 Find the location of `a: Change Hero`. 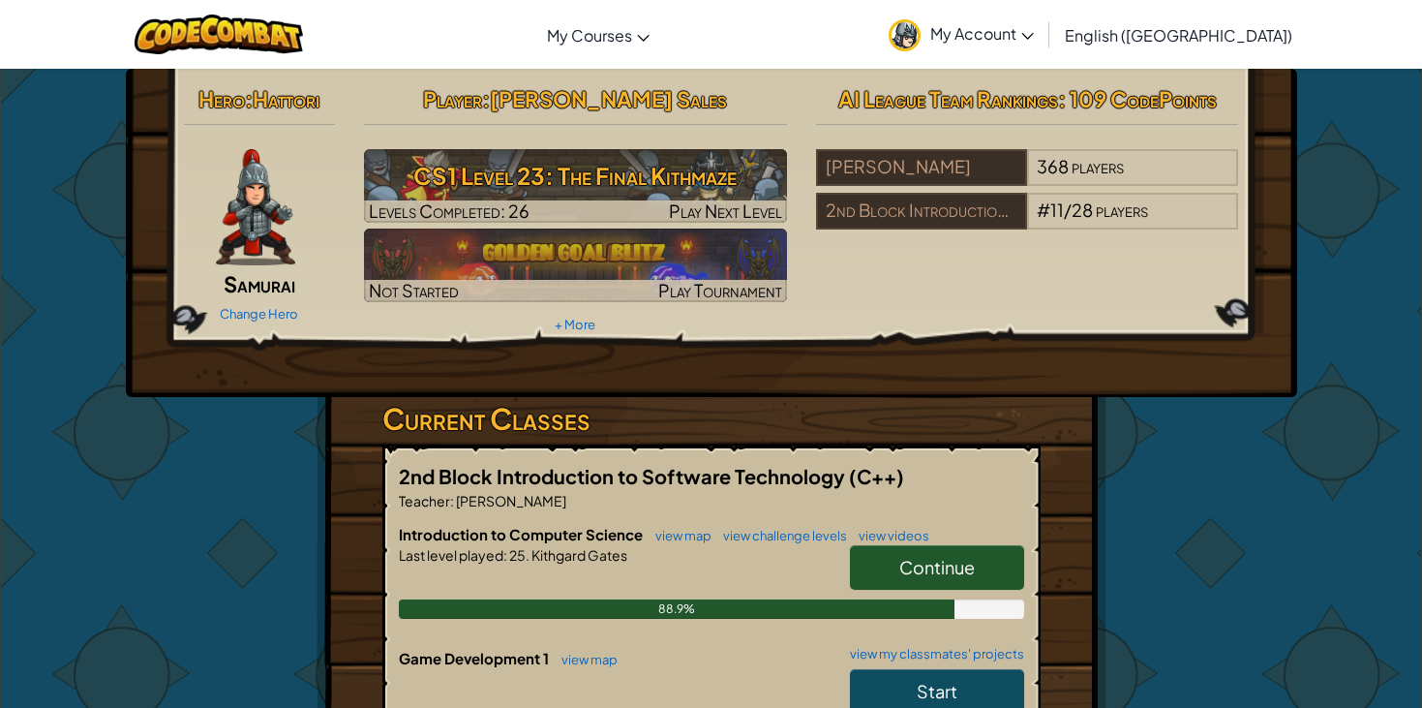

a: Change Hero is located at coordinates (258, 314).